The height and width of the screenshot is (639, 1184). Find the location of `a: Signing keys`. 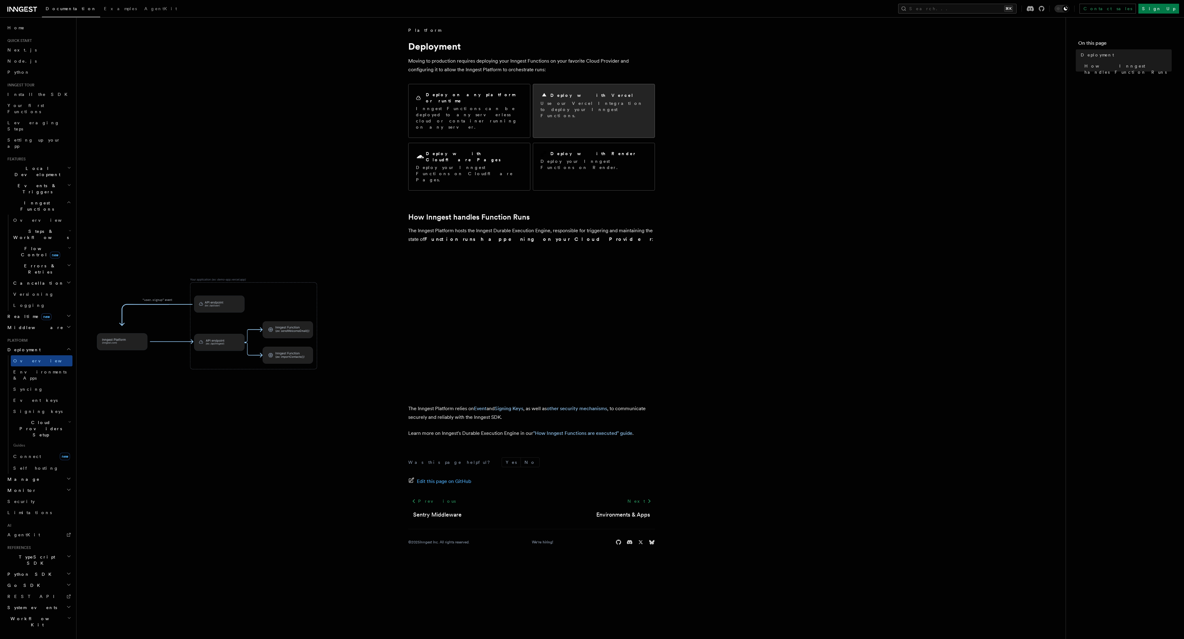

a: Signing keys is located at coordinates (42, 411).